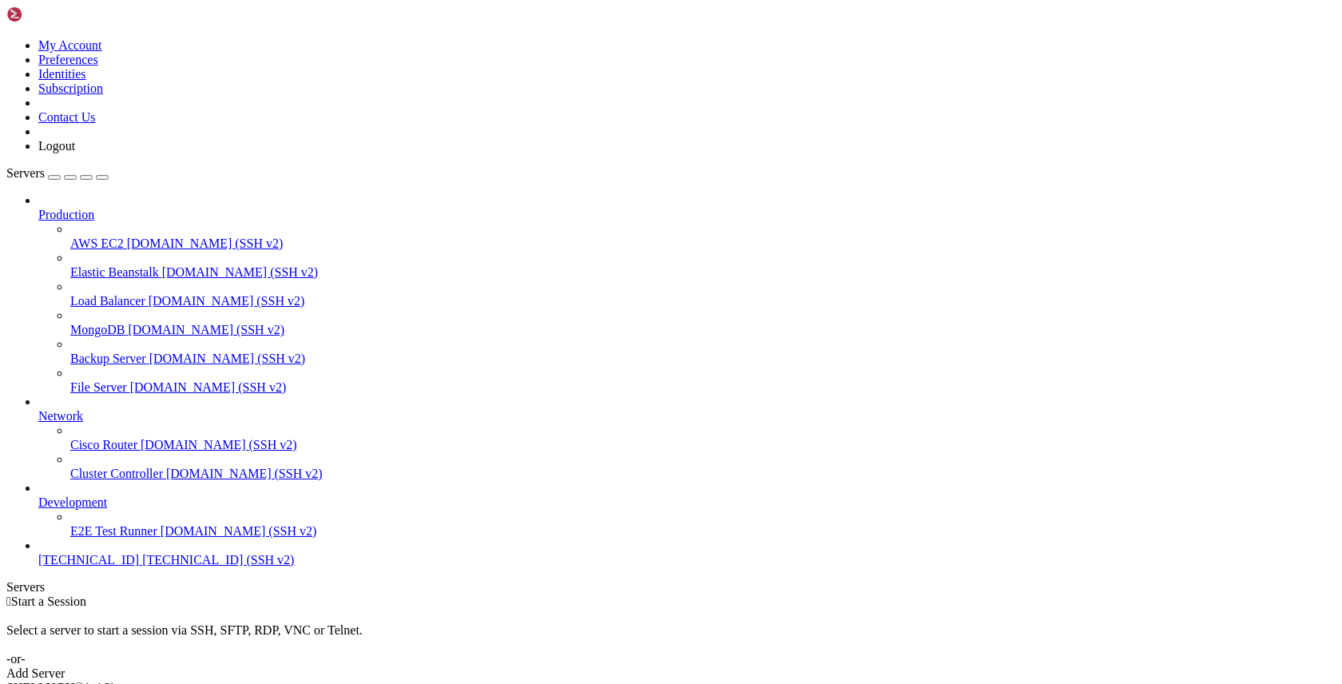 The height and width of the screenshot is (684, 1342). What do you see at coordinates (97, 329) in the screenshot?
I see `span: MongoDB` at bounding box center [97, 329].